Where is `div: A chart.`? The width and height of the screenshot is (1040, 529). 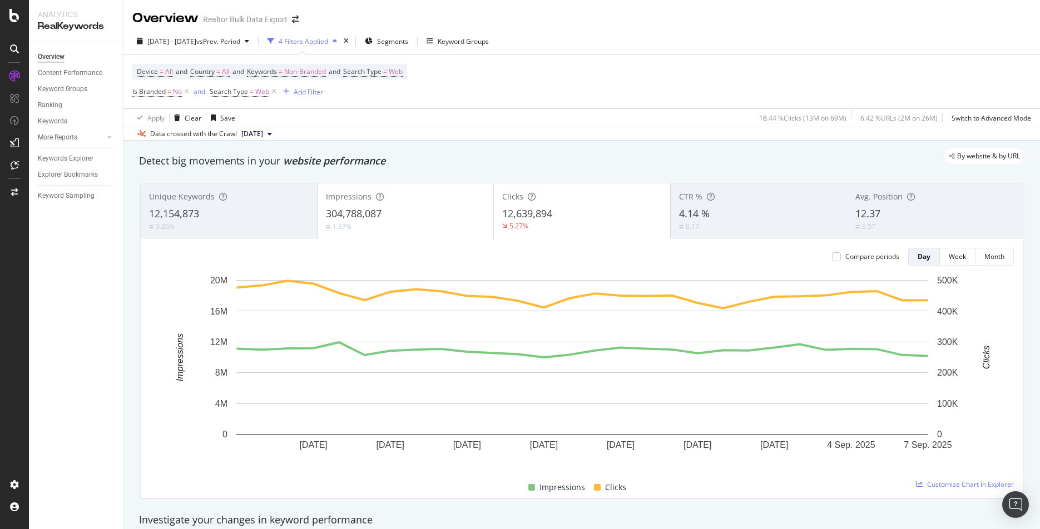 div: A chart. is located at coordinates (582, 371).